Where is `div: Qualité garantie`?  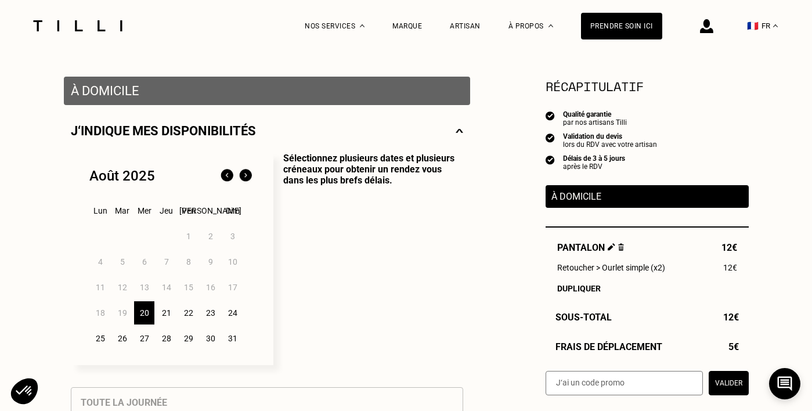 div: Qualité garantie is located at coordinates (595, 114).